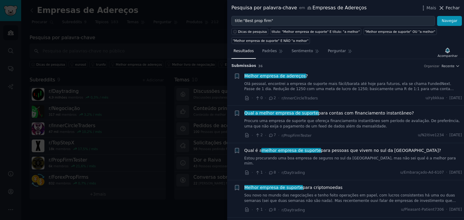  What do you see at coordinates (315, 31) in the screenshot?
I see `a: título: "Melhor empresa de suporte" E título: "a melhor"` at bounding box center [315, 31].